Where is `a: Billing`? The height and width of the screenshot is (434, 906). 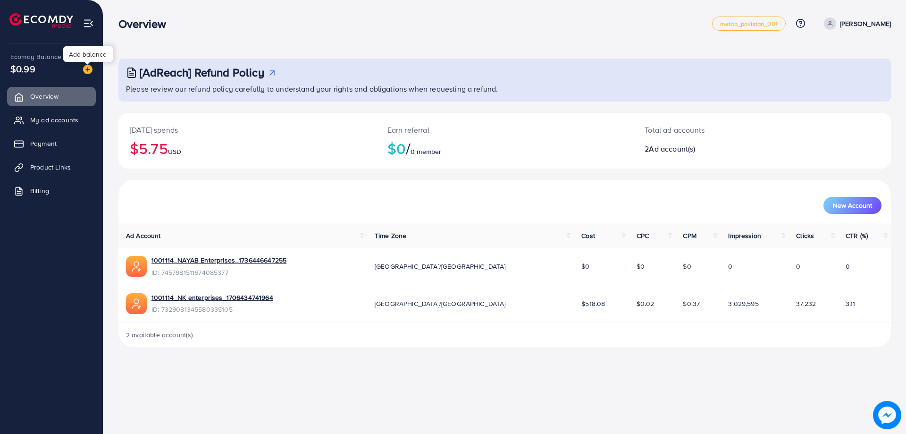
a: Billing is located at coordinates (51, 191).